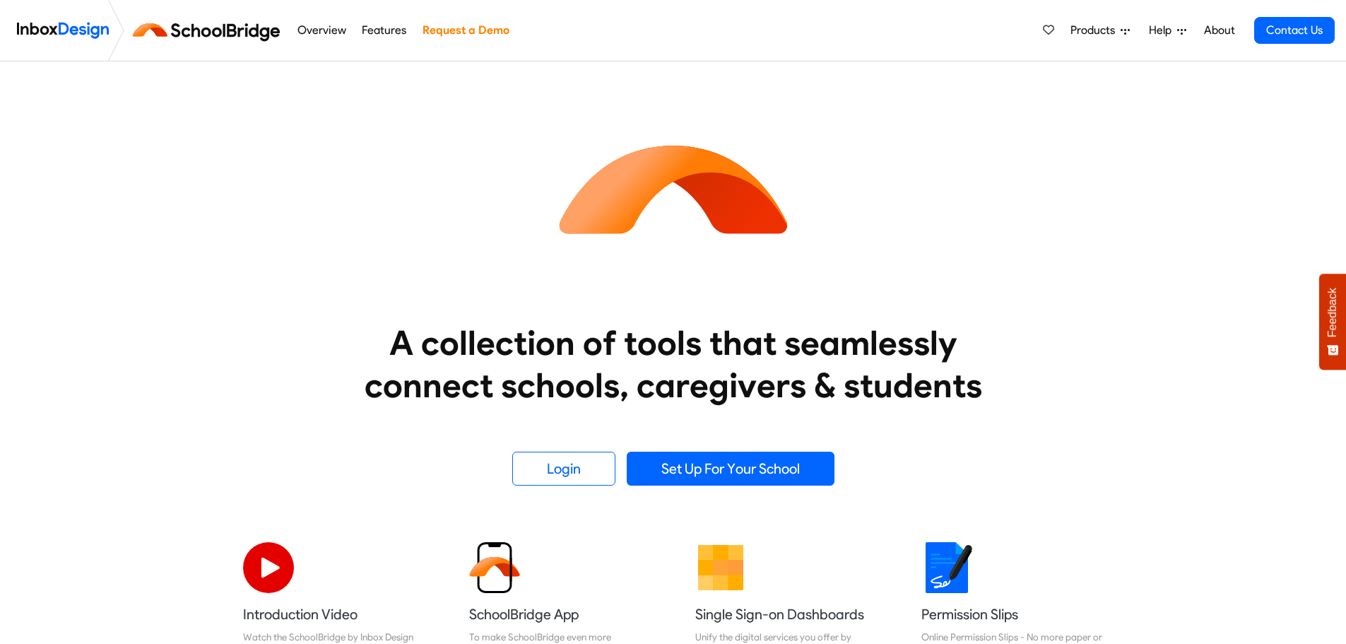 The image size is (1346, 644). Describe the element at coordinates (384, 30) in the screenshot. I see `a: Features` at that location.